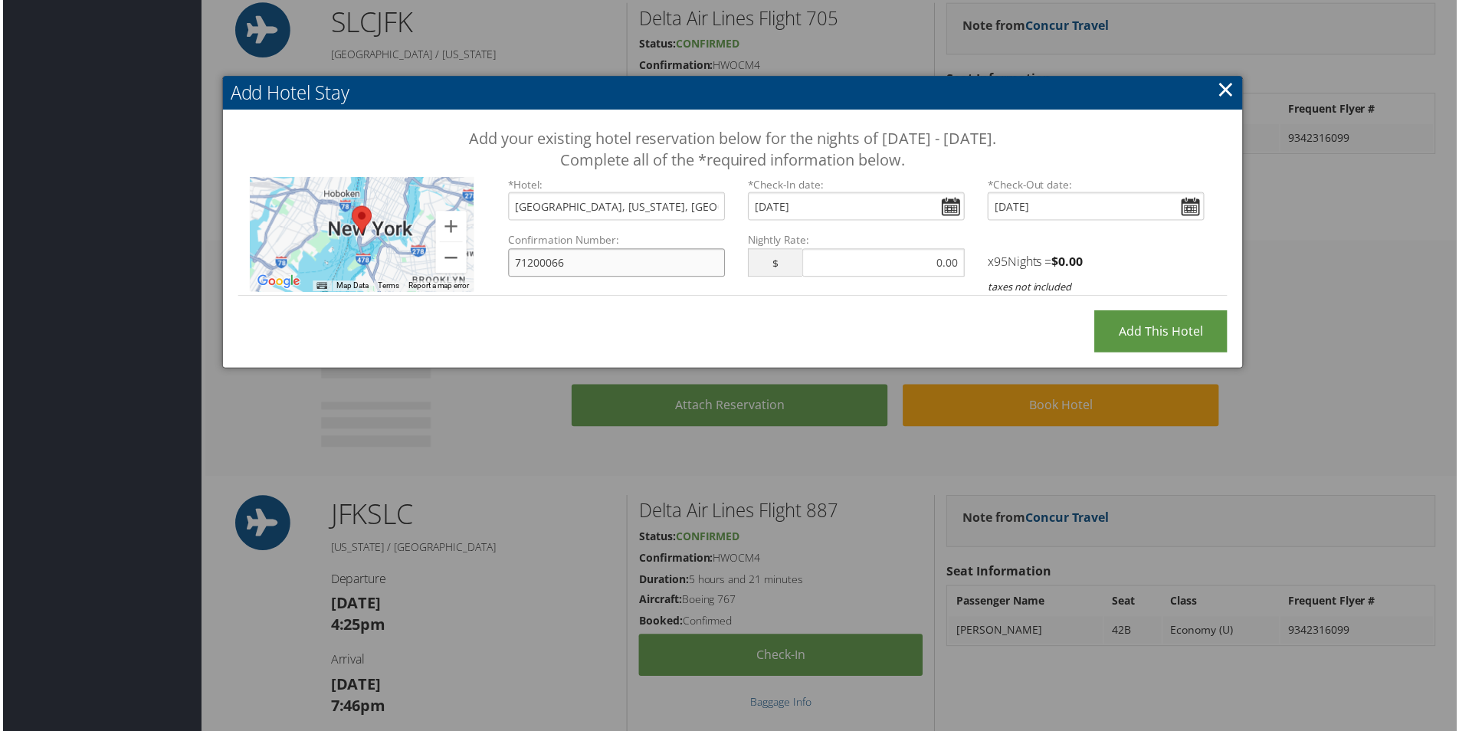 This screenshot has height=731, width=1459. What do you see at coordinates (277, 283) in the screenshot?
I see `img: Google` at bounding box center [277, 283].